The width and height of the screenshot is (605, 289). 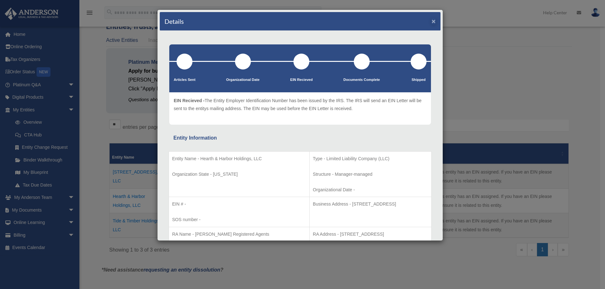 I want to click on p: Structure - Manager-managed, so click(x=370, y=174).